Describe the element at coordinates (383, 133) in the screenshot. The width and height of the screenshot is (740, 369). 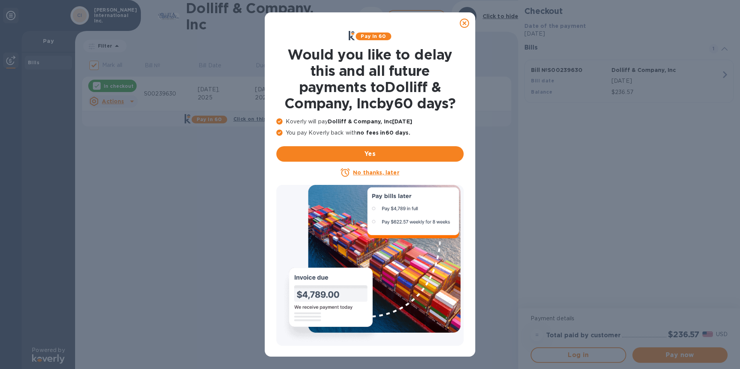
I see `b: no fees in 60 days .` at that location.